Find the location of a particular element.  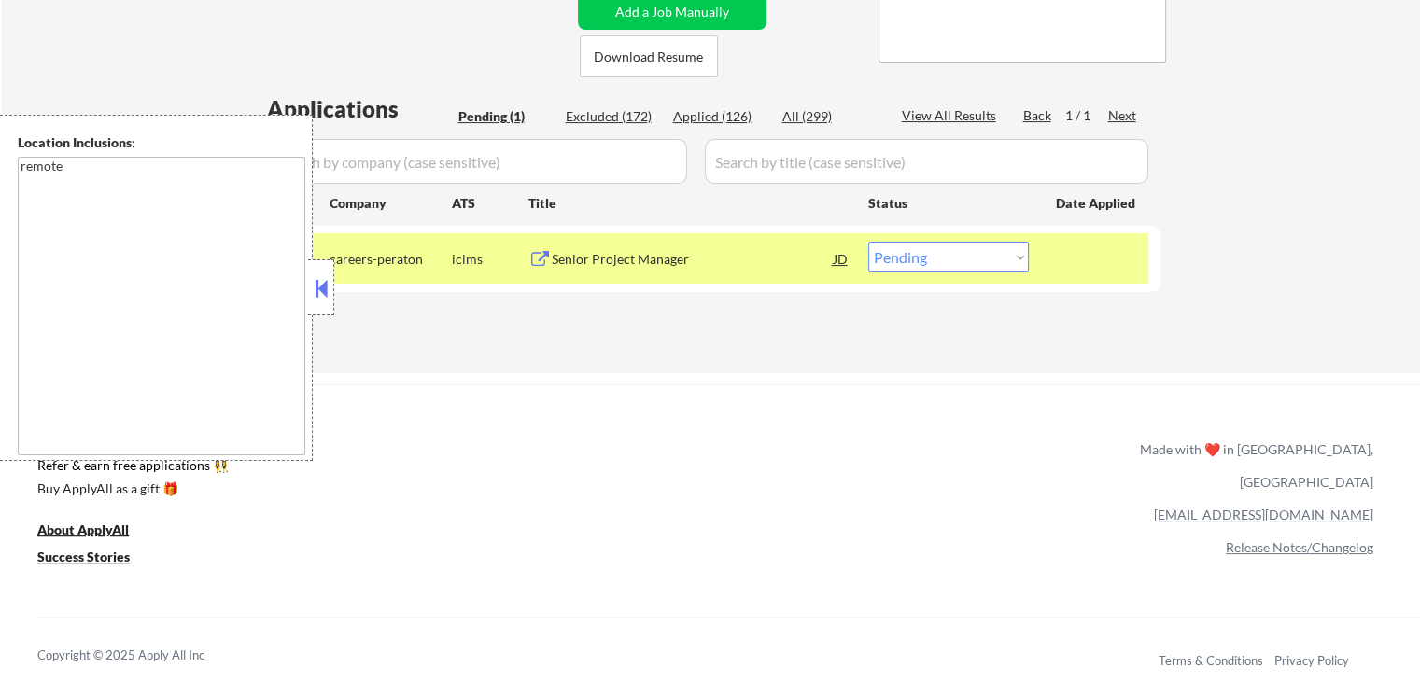

div: Back is located at coordinates (1038, 116).